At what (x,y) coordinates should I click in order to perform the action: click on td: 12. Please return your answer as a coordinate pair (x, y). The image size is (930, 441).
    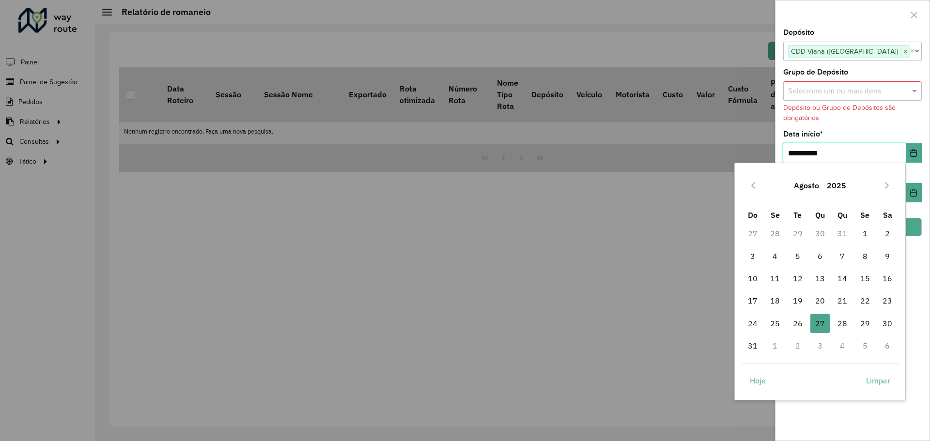
    Looking at the image, I should click on (797, 279).